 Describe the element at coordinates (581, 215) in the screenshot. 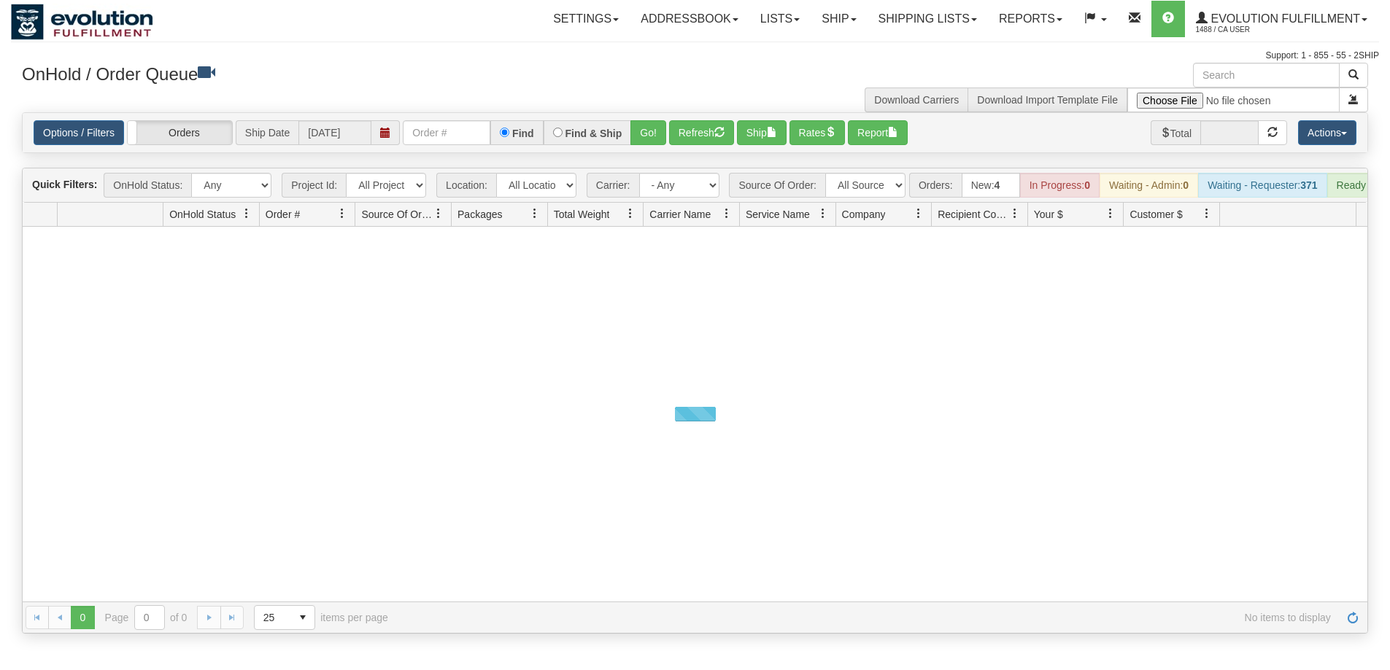

I see `span: Total Weight` at that location.